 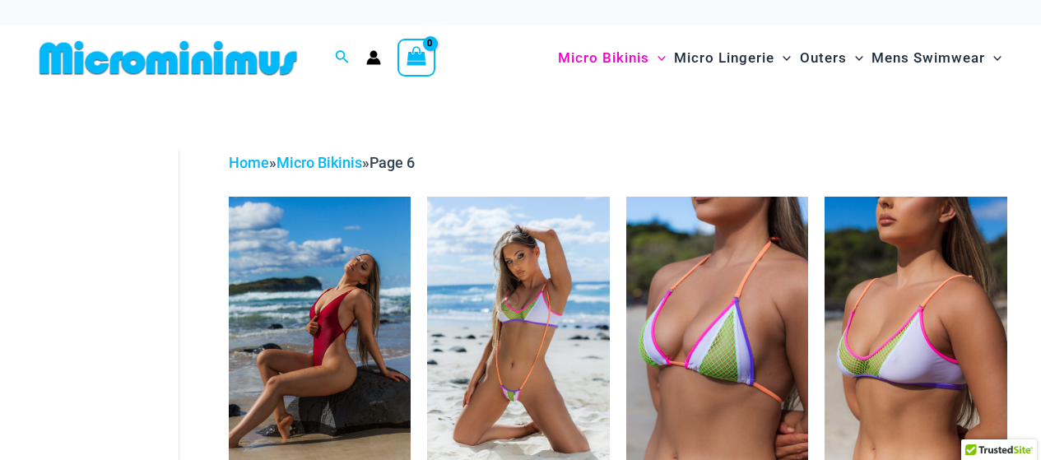 I want to click on a: Micro Bikinis, so click(x=319, y=162).